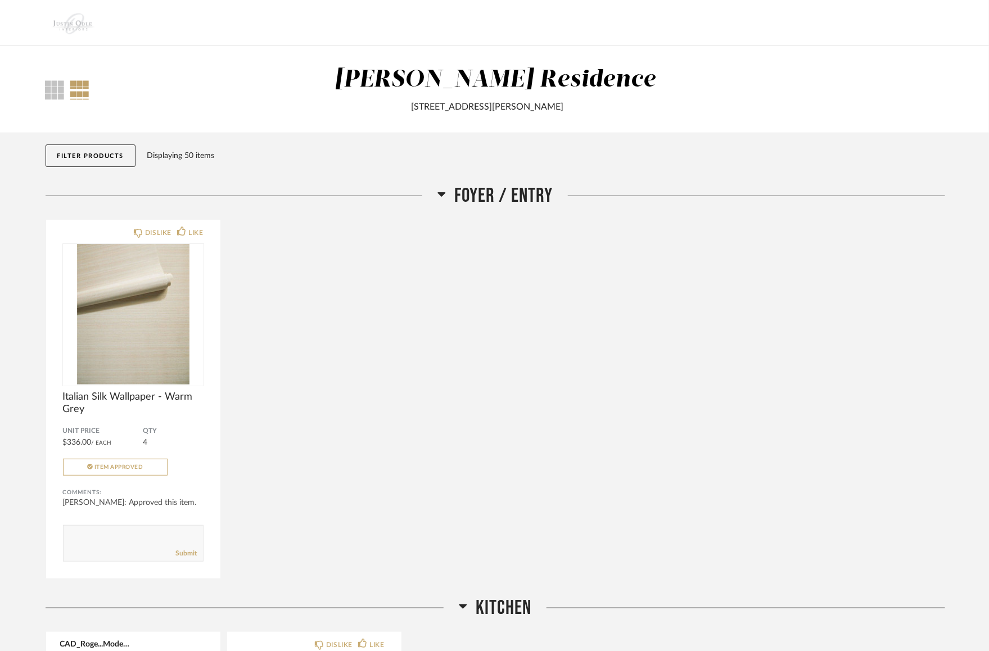 Image resolution: width=989 pixels, height=651 pixels. Describe the element at coordinates (543, 156) in the screenshot. I see `div: Displaying 50 items` at that location.